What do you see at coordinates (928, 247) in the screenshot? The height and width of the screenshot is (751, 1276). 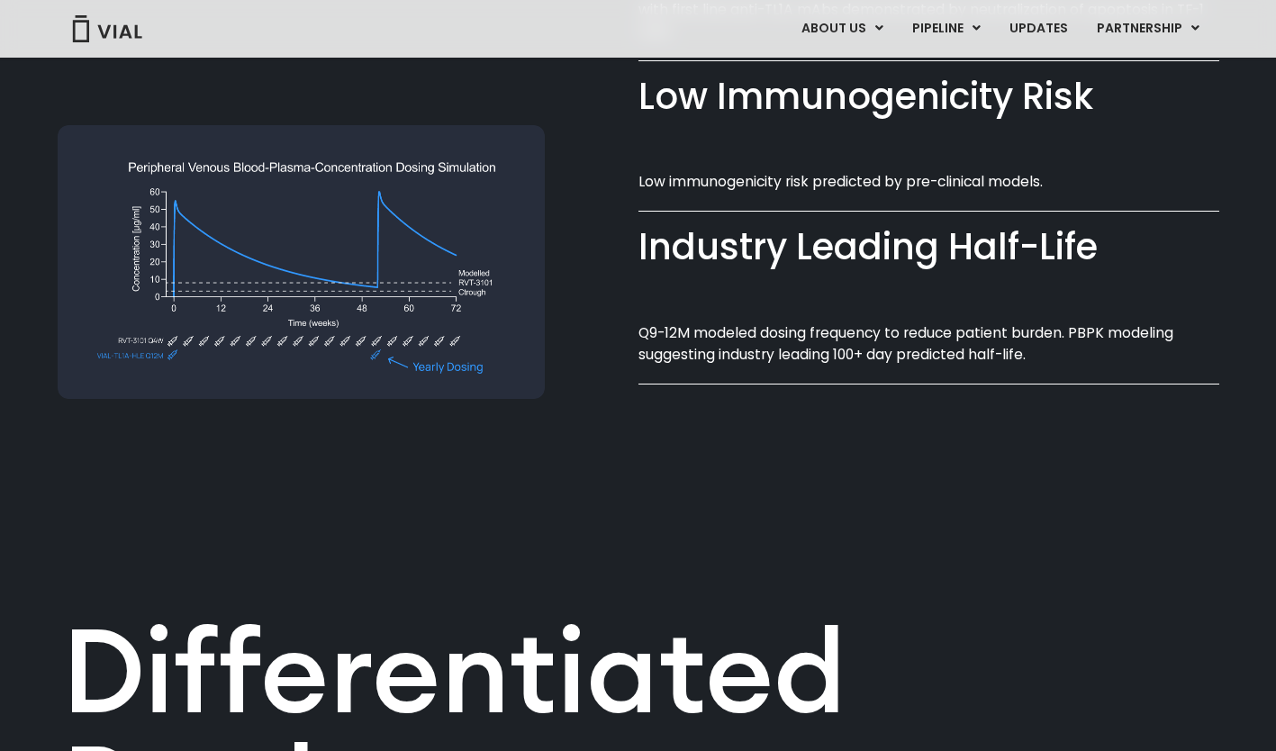 I see `div: Industry Leading Half-Life​` at bounding box center [928, 247].